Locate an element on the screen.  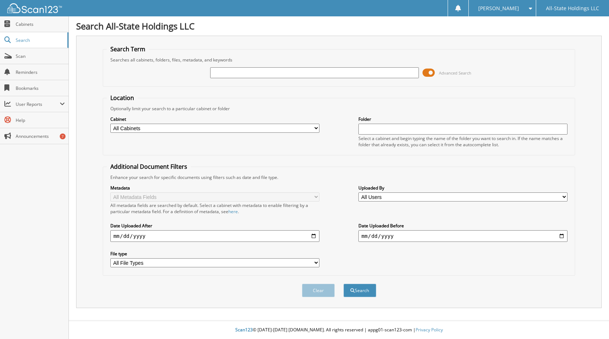
input: end is located at coordinates (463, 236).